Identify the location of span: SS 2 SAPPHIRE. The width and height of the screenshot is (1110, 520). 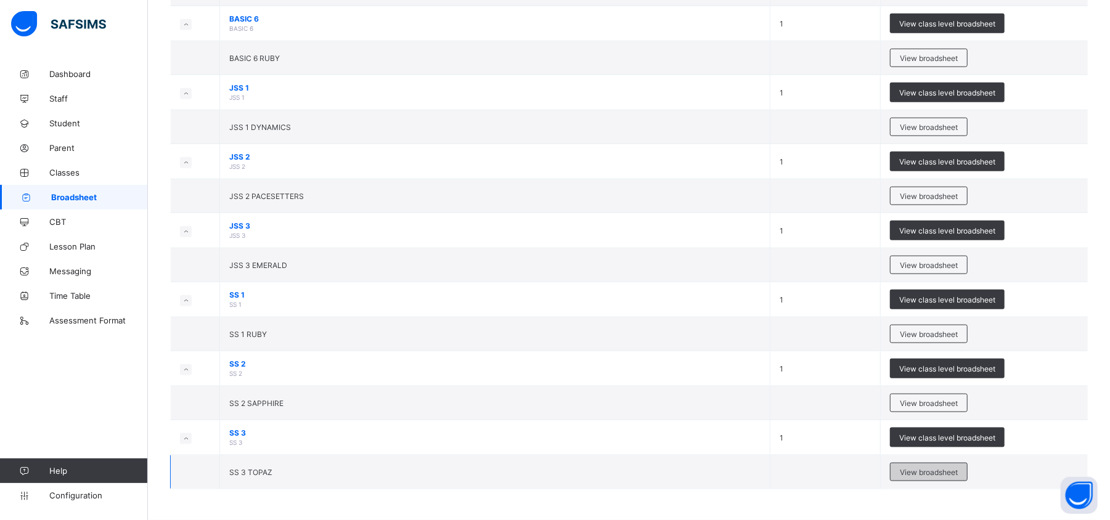
(256, 403).